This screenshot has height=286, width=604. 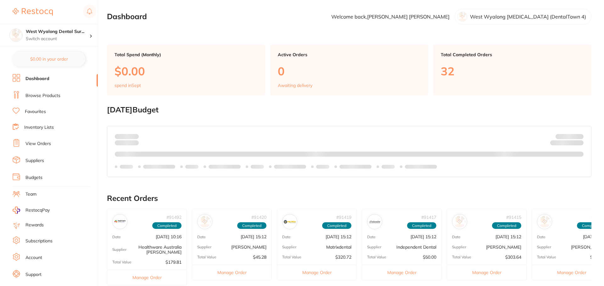 I want to click on p: $320.72, so click(x=343, y=257).